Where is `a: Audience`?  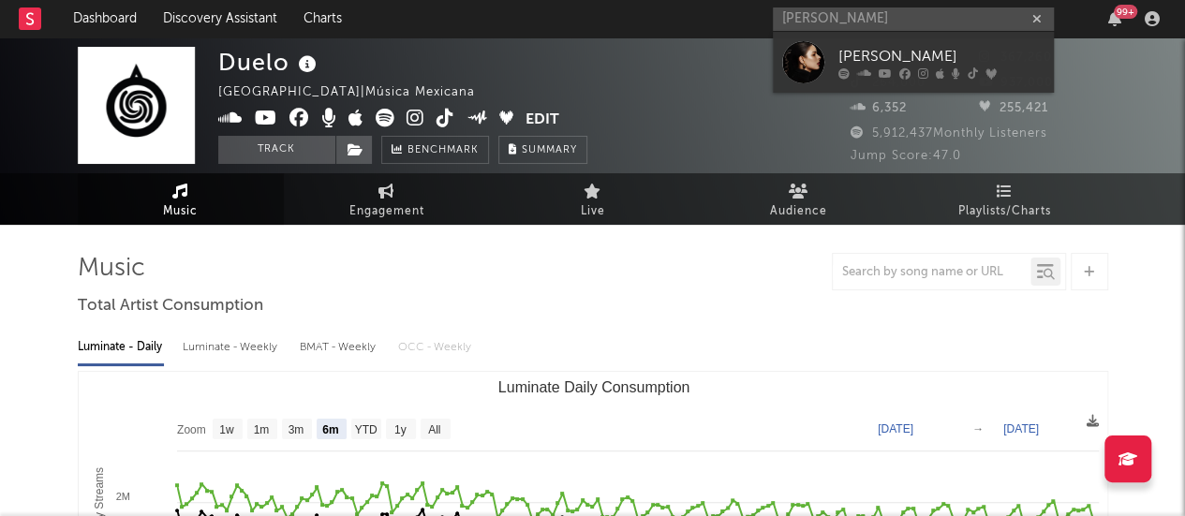
a: Audience is located at coordinates (799, 199).